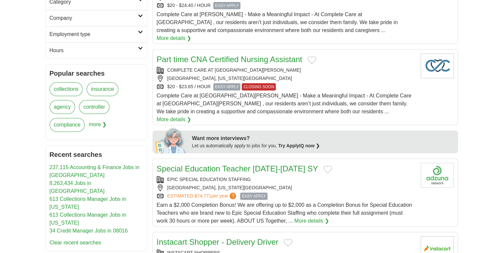  What do you see at coordinates (66, 89) in the screenshot?
I see `a: collections` at bounding box center [66, 89].